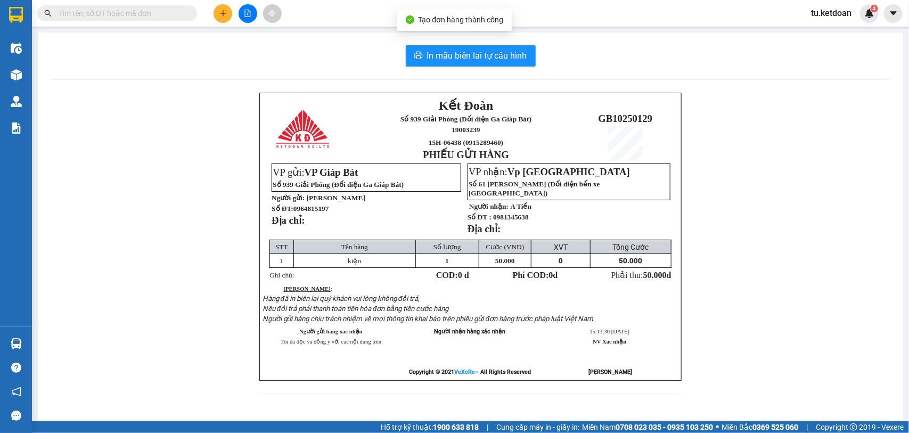 The height and width of the screenshot is (433, 909). I want to click on td: Tổng Cước, so click(630, 247).